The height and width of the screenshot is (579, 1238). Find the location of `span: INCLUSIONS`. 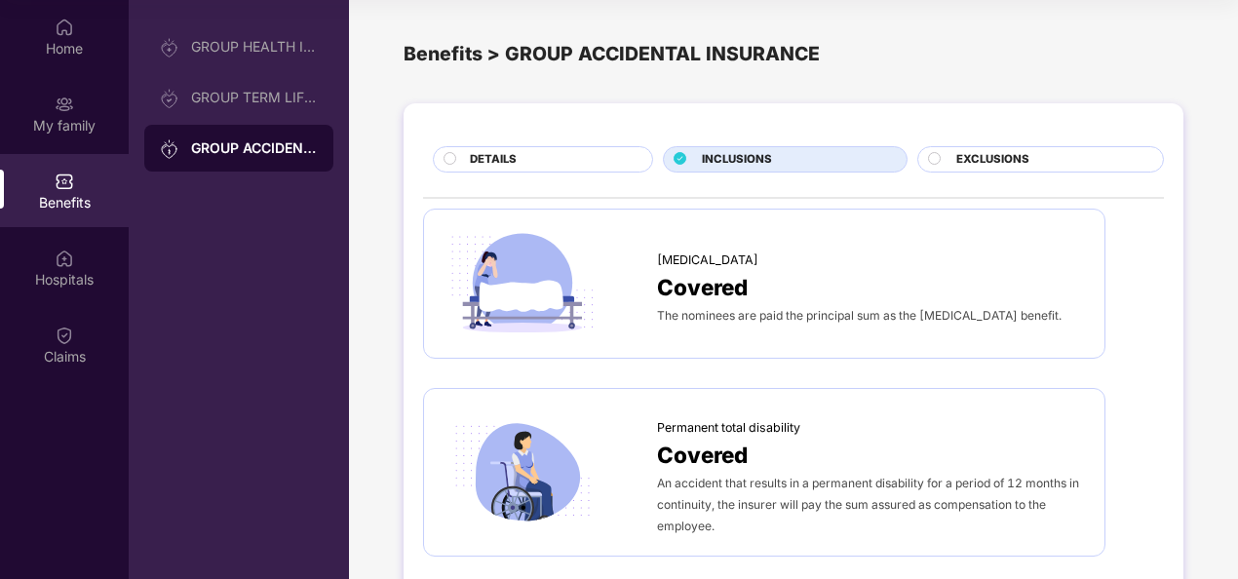

span: INCLUSIONS is located at coordinates (737, 160).